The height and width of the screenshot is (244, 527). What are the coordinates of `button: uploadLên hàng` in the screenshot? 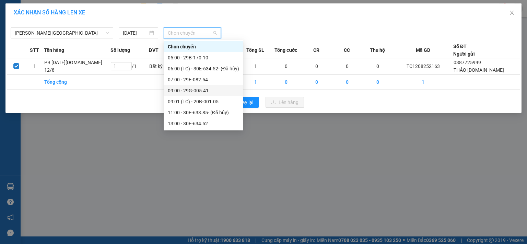 It's located at (285, 102).